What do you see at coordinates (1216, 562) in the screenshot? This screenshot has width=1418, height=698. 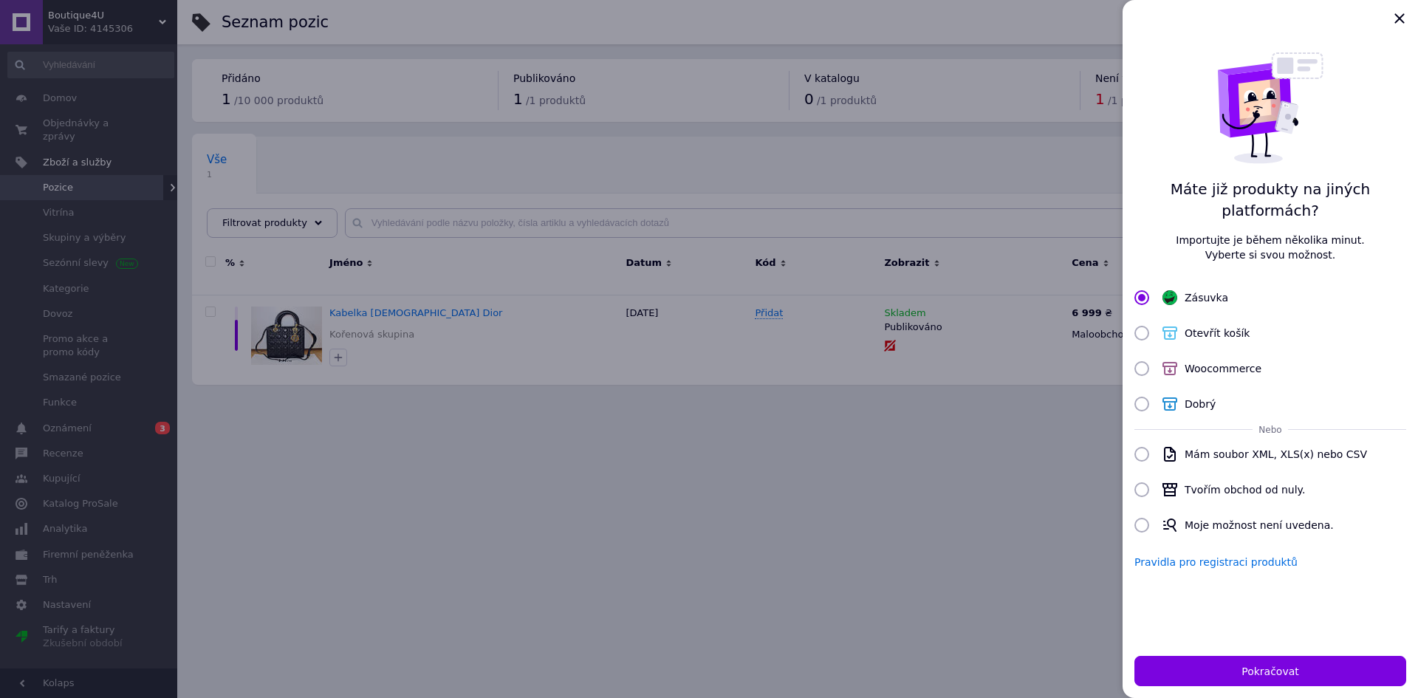 I see `a: Pravidla pro registraci produktů` at bounding box center [1216, 562].